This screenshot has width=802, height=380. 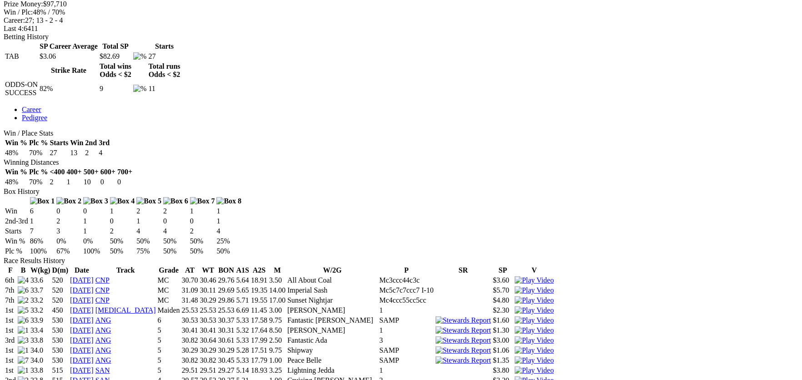 What do you see at coordinates (16, 241) in the screenshot?
I see `td: Win %` at bounding box center [16, 241].